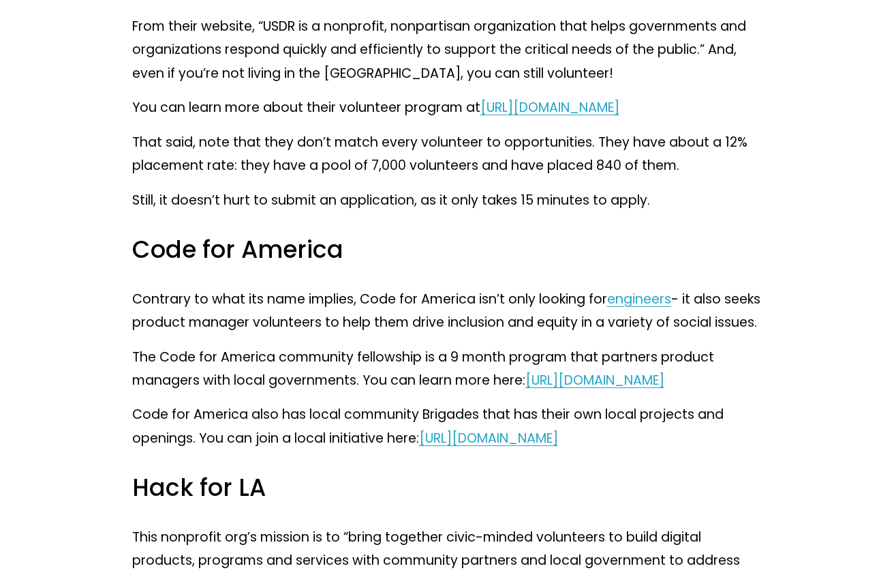  Describe the element at coordinates (447, 108) in the screenshot. I see `p: You can learn more about their volunteer program at` at that location.